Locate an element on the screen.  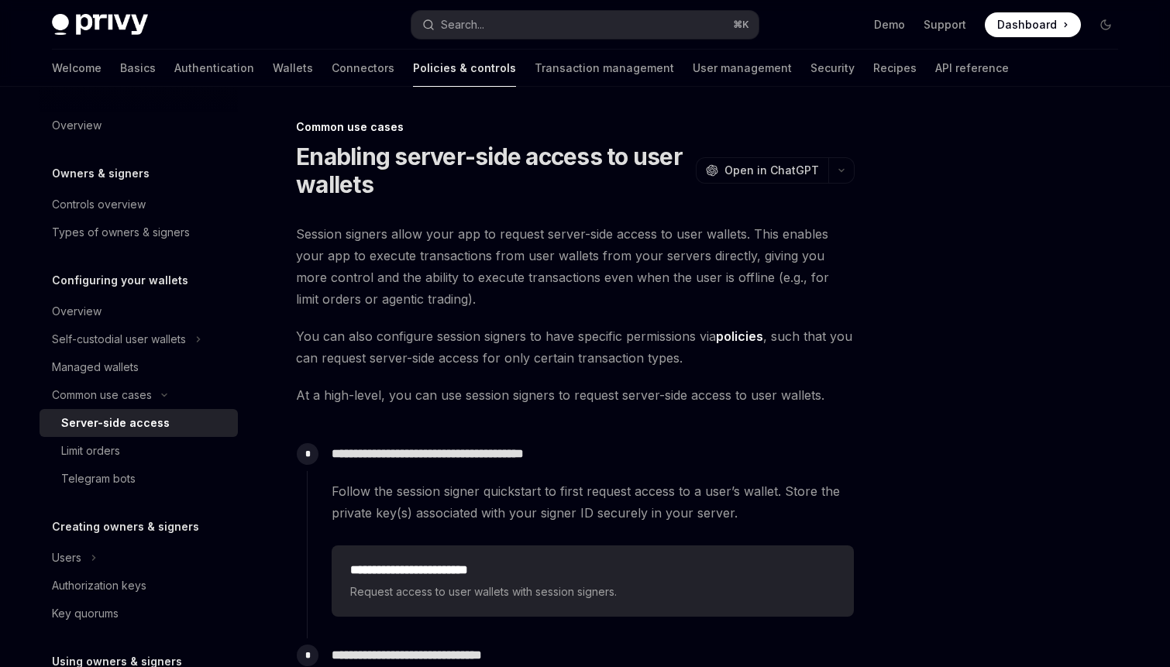
a: Basics is located at coordinates (138, 68).